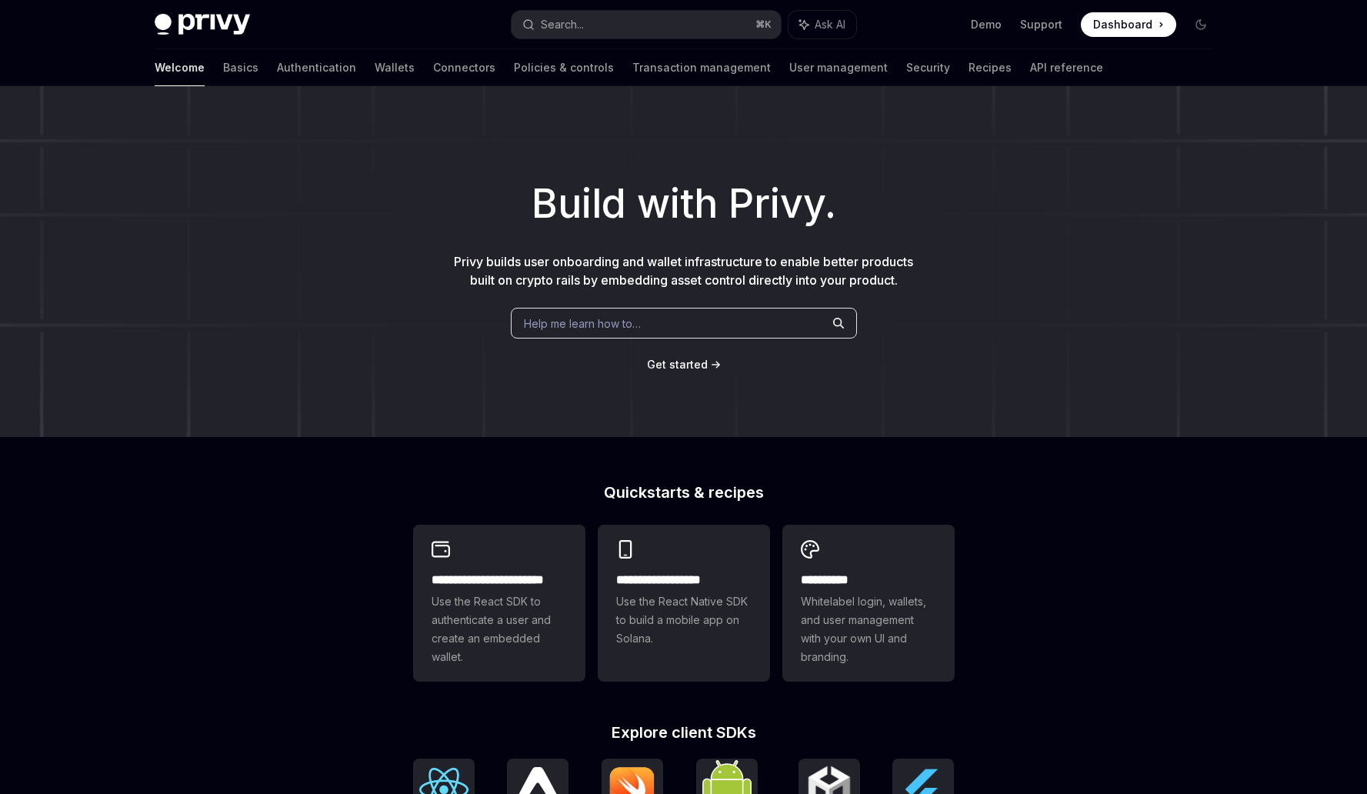  Describe the element at coordinates (928, 68) in the screenshot. I see `a: Security` at that location.